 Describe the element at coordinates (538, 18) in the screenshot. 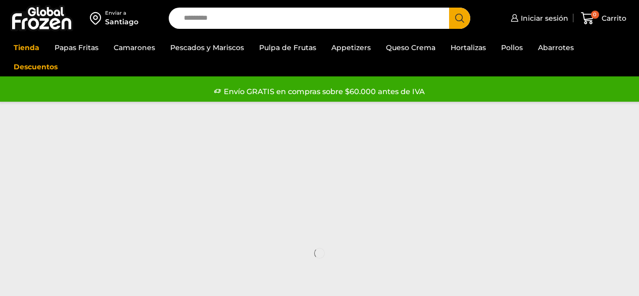

I see `a: Iniciar sesión` at that location.